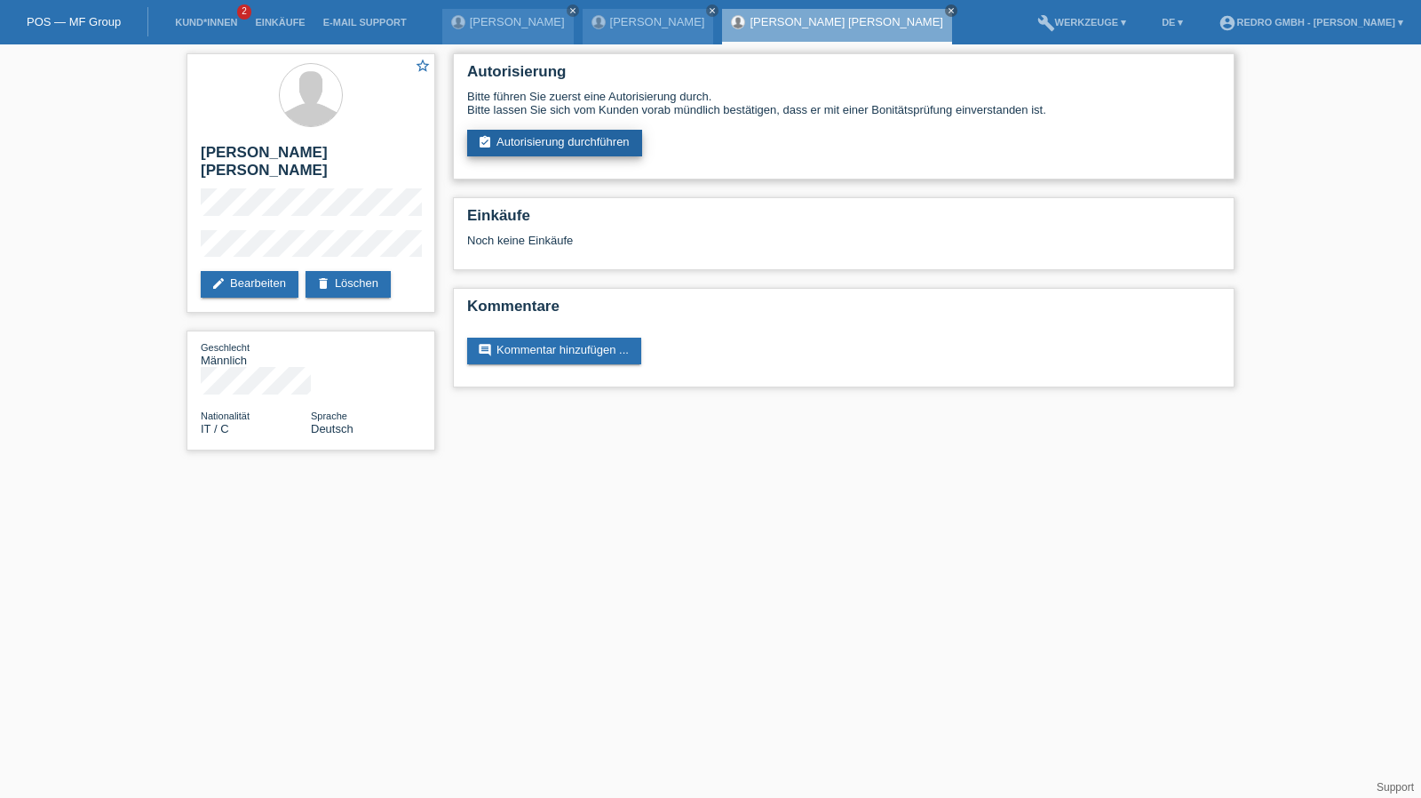 Image resolution: width=1421 pixels, height=798 pixels. Describe the element at coordinates (485, 142) in the screenshot. I see `i: assignment_turned_in` at that location.